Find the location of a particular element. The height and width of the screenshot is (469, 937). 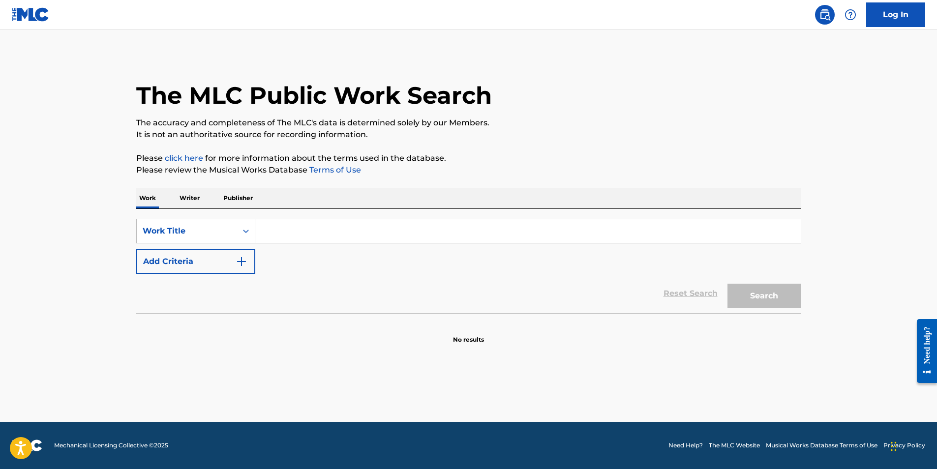

p: Publisher is located at coordinates (238, 198).